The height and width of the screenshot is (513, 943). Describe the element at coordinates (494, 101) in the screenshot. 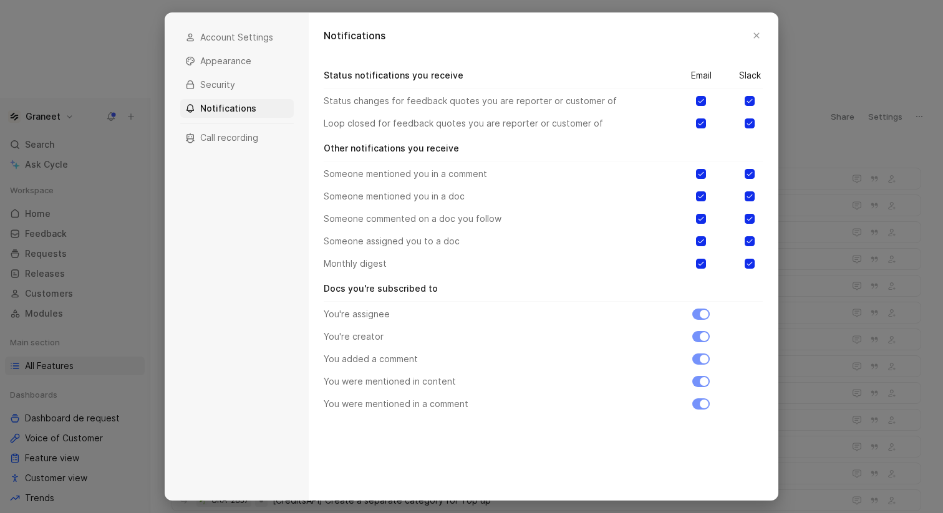

I see `p: Status changes for feedback quotes you are reporter or customer of` at that location.